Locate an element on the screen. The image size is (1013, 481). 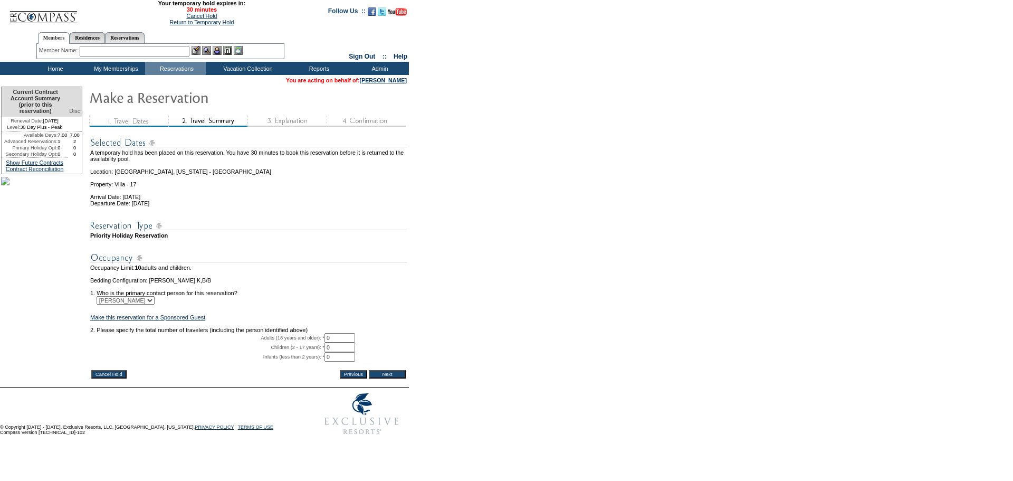
td: Admin is located at coordinates (378, 68).